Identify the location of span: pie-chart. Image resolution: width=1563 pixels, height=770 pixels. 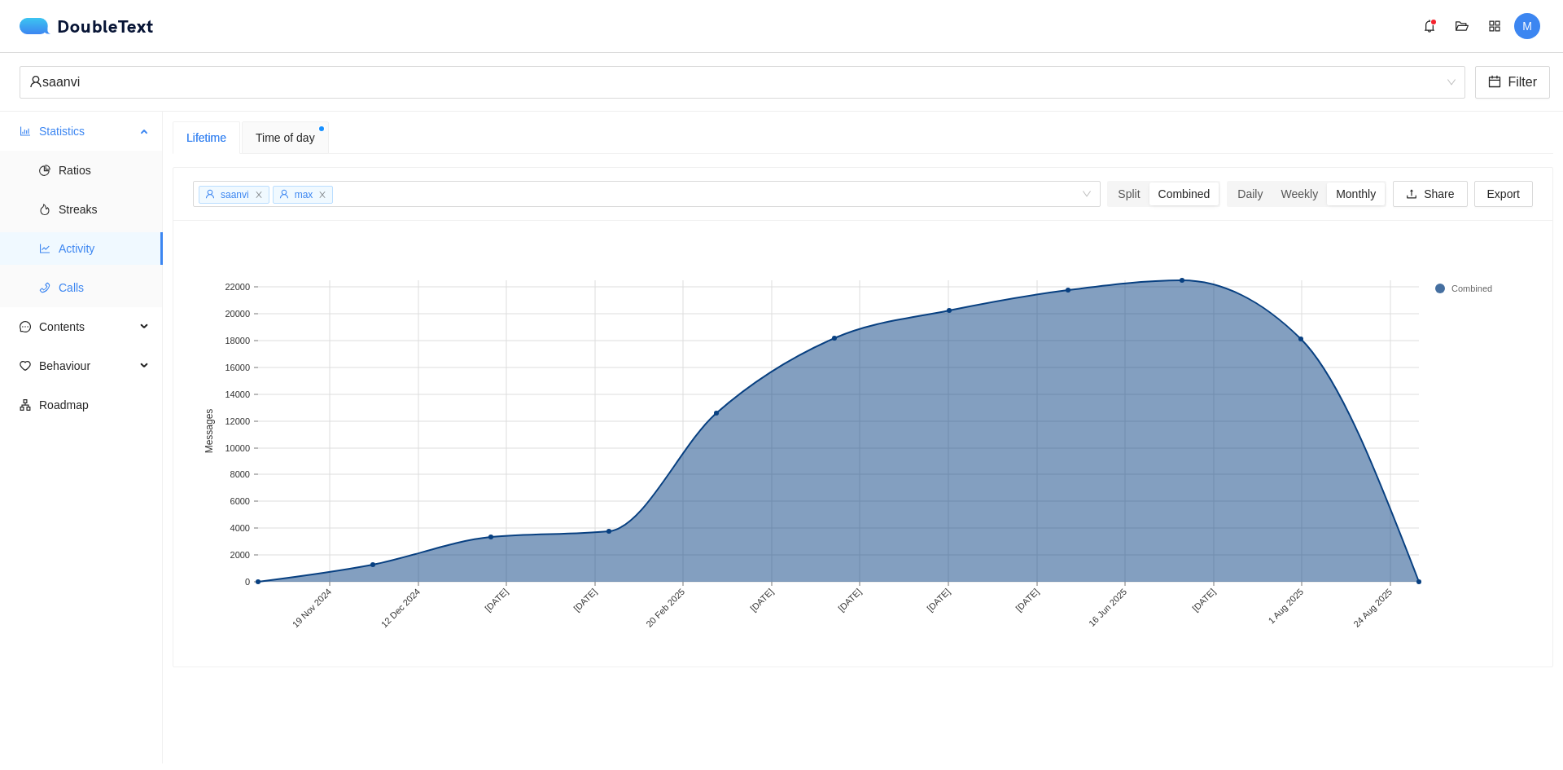
(45, 170).